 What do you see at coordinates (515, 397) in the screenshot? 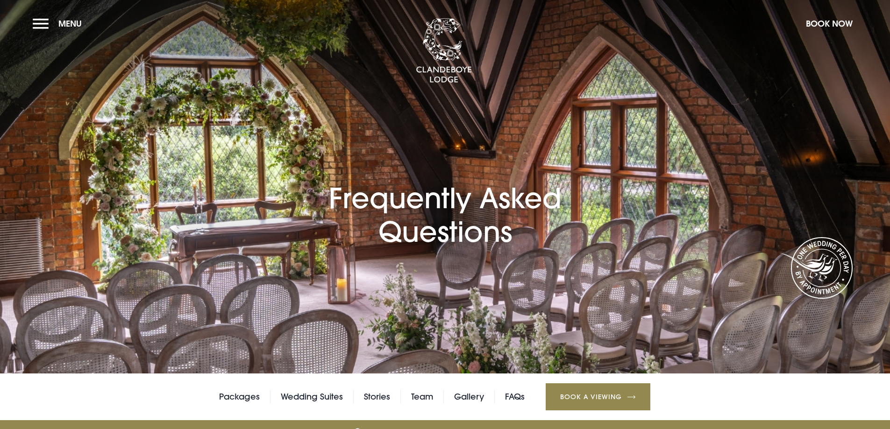
I see `a: FAQs` at bounding box center [515, 397].